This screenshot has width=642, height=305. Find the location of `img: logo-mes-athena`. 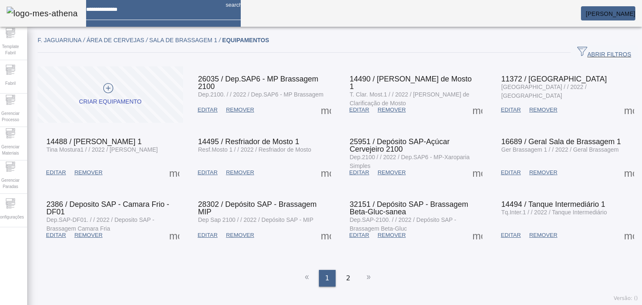

img: logo-mes-athena is located at coordinates (42, 13).